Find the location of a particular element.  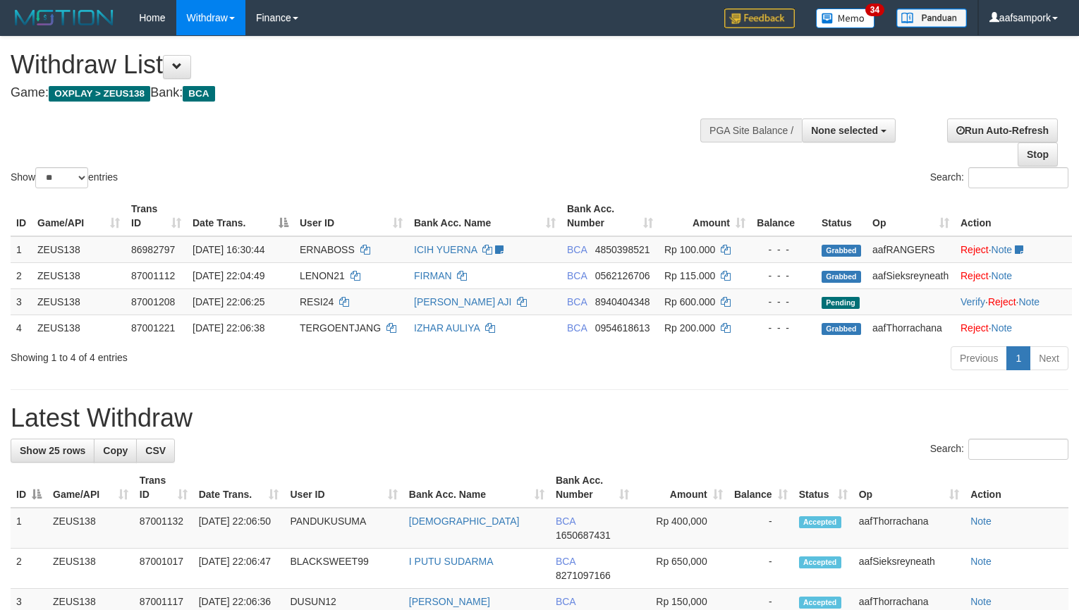

select: Showentries is located at coordinates (61, 178).